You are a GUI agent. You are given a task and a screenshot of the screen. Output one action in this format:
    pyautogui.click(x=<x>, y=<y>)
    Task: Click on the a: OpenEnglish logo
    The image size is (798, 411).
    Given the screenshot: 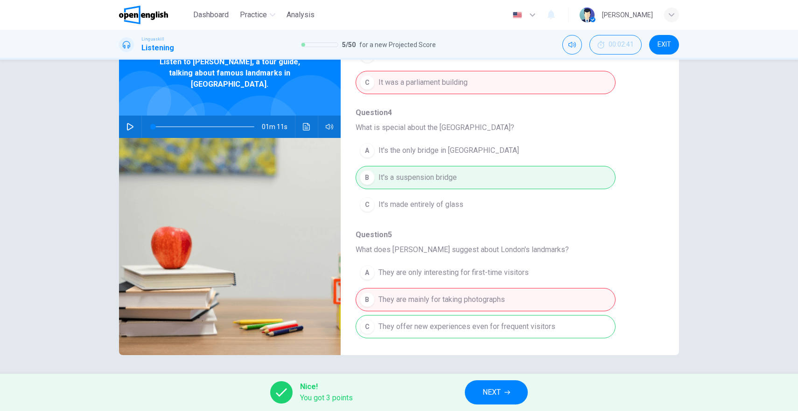 What is the action you would take?
    pyautogui.click(x=154, y=15)
    